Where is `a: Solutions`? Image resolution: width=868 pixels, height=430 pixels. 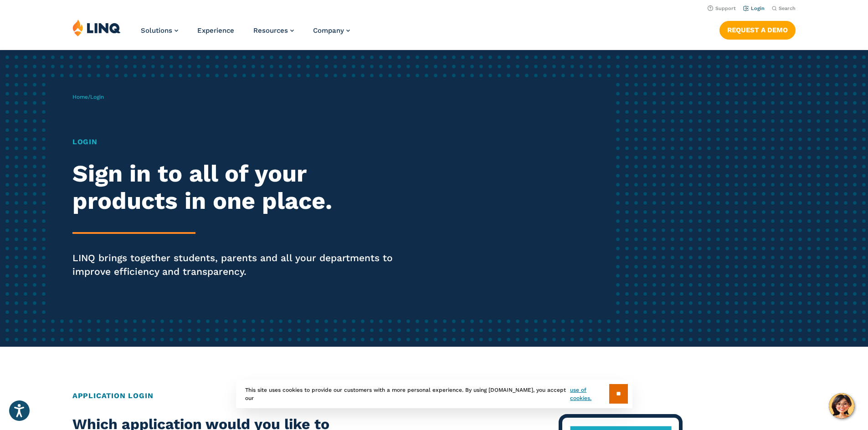 a: Solutions is located at coordinates (159, 31).